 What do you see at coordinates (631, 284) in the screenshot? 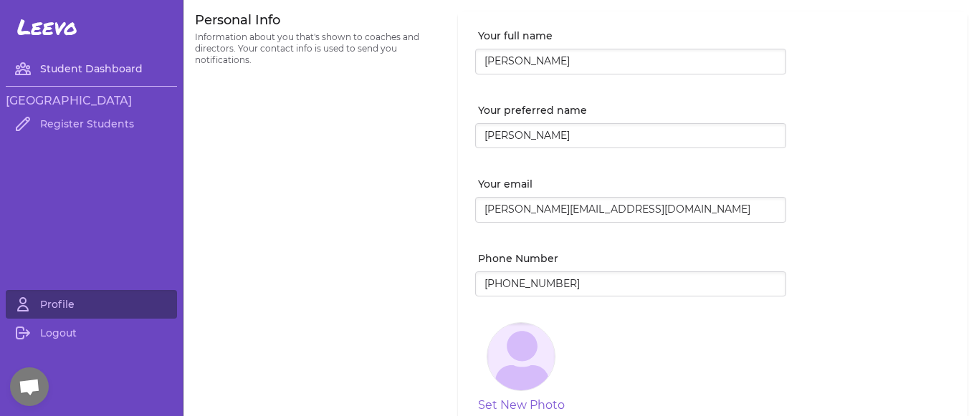
I see `input: Your phone number` at bounding box center [631, 284].